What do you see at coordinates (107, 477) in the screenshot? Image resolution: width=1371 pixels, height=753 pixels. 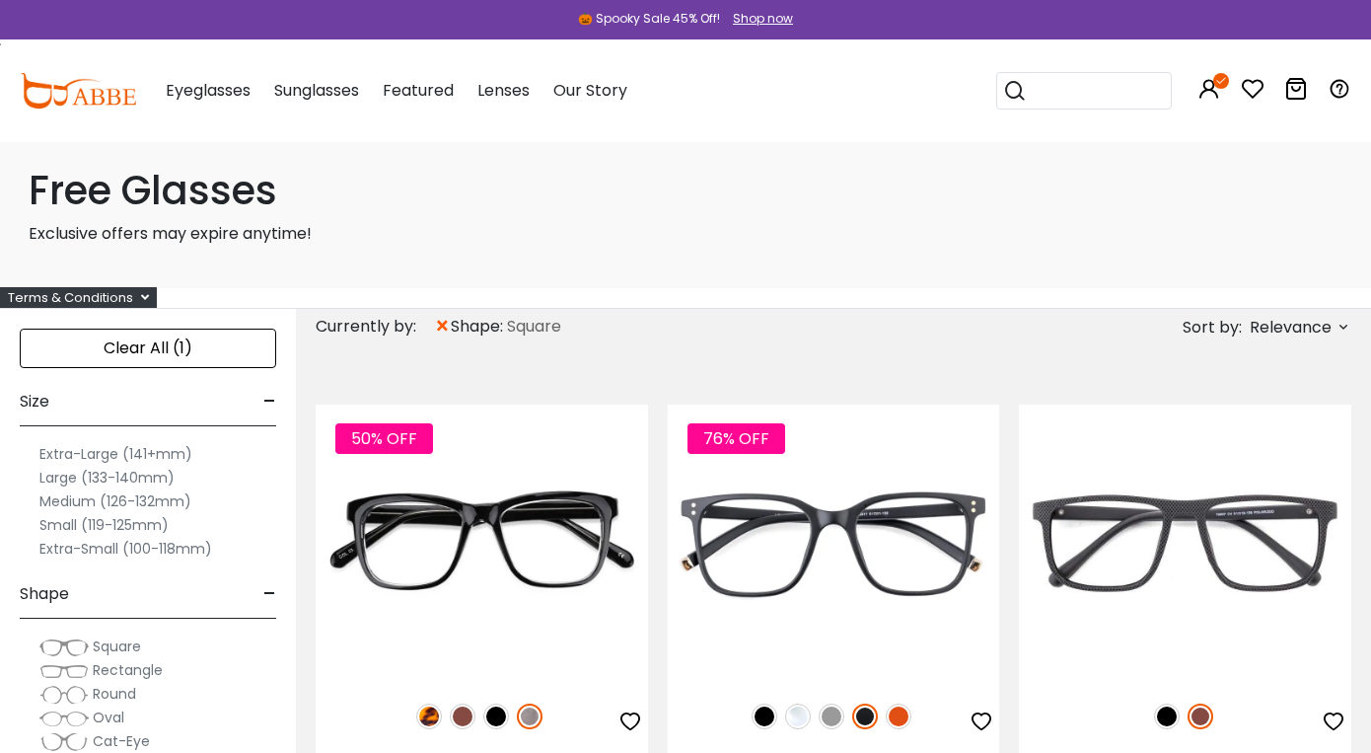 I see `label: Large (133-140mm)` at bounding box center [107, 477].